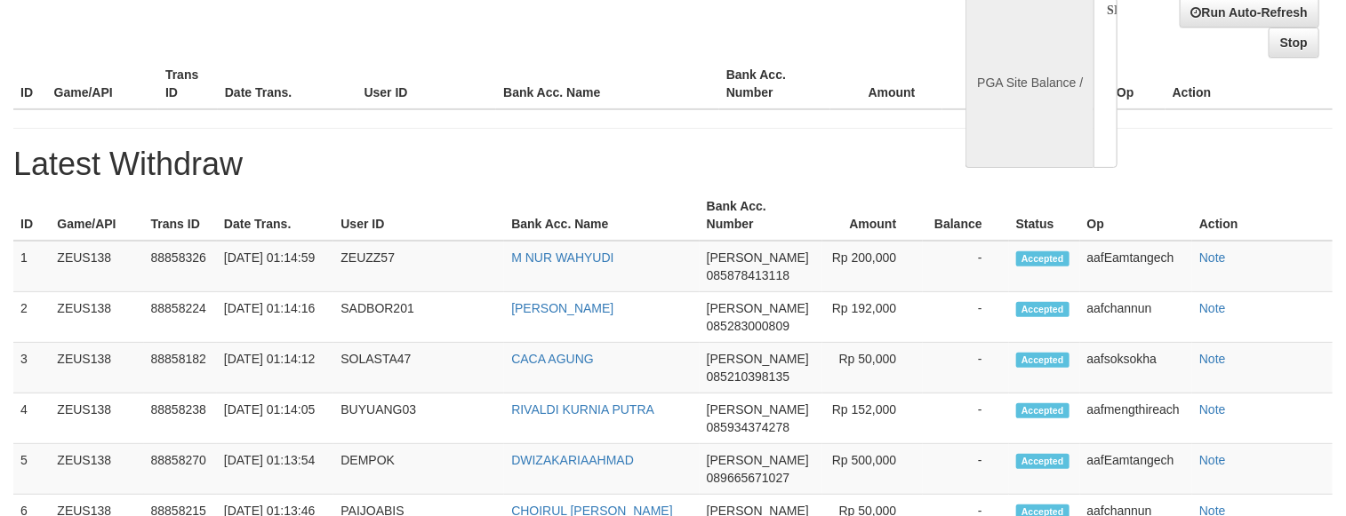  I want to click on td: 88858224, so click(180, 317).